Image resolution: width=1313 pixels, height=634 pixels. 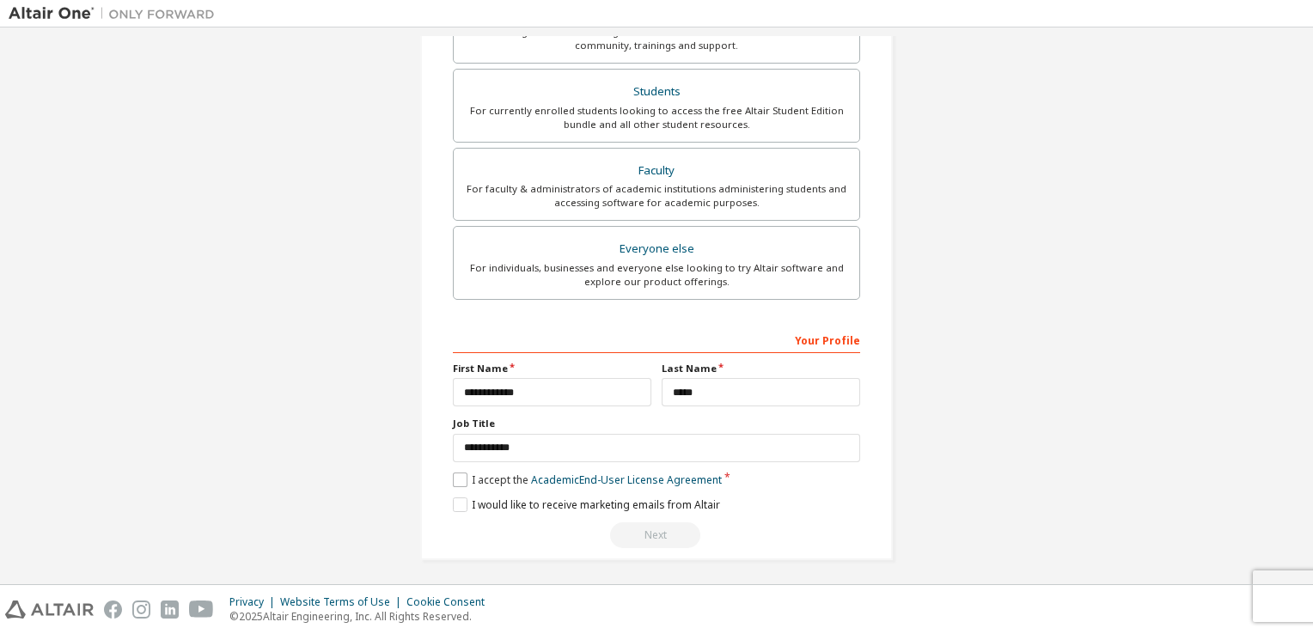 I want to click on div: For individuals, businesses and everyone else looking to try Altair software and explore our prod..., so click(x=656, y=275).